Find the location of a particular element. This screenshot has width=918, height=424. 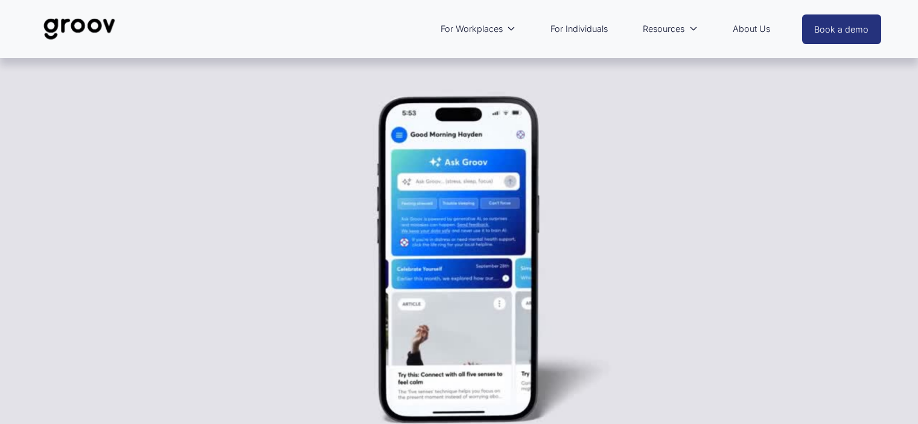

span: For Workplaces is located at coordinates (471, 29).